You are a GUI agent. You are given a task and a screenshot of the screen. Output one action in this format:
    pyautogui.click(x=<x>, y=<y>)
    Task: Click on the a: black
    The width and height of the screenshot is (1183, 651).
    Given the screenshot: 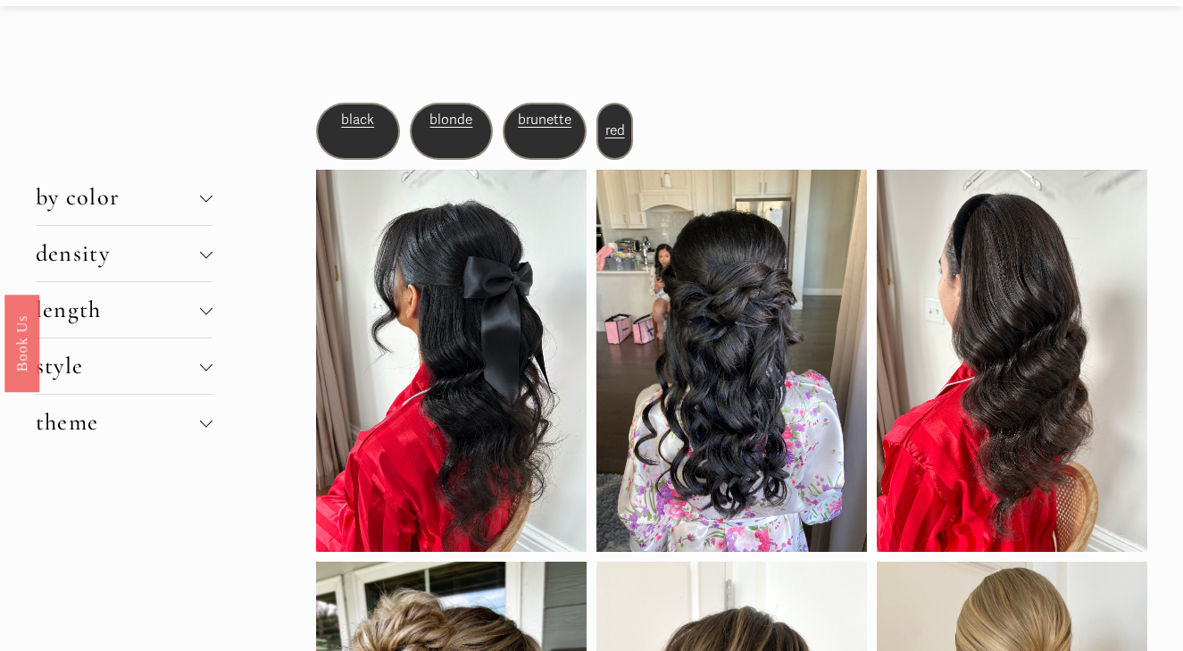 What is the action you would take?
    pyautogui.click(x=357, y=120)
    